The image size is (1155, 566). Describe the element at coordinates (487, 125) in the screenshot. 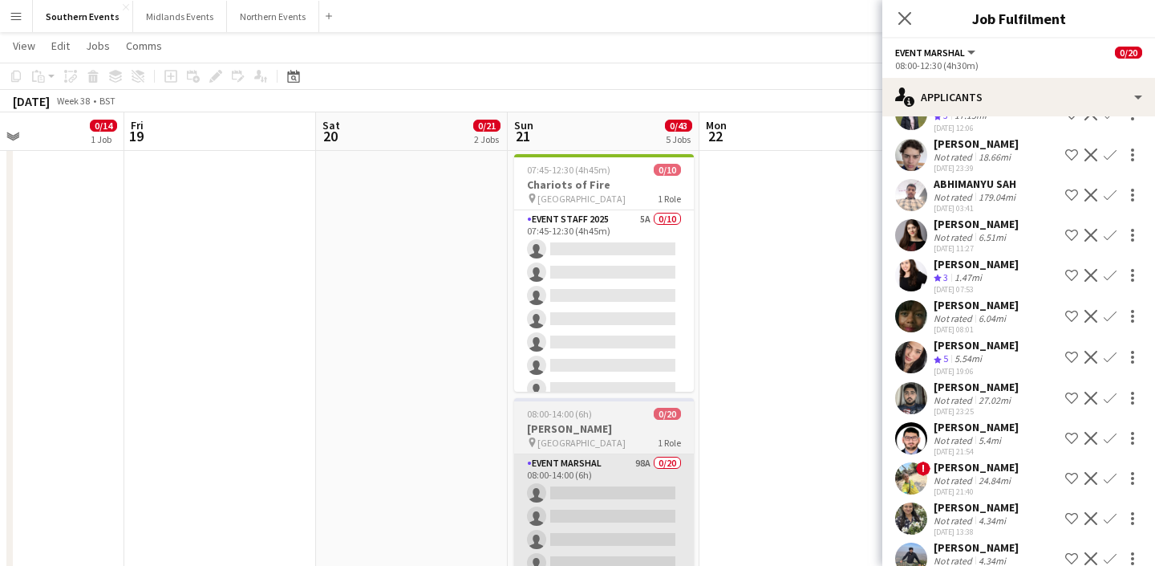

I see `span: 0/21` at that location.